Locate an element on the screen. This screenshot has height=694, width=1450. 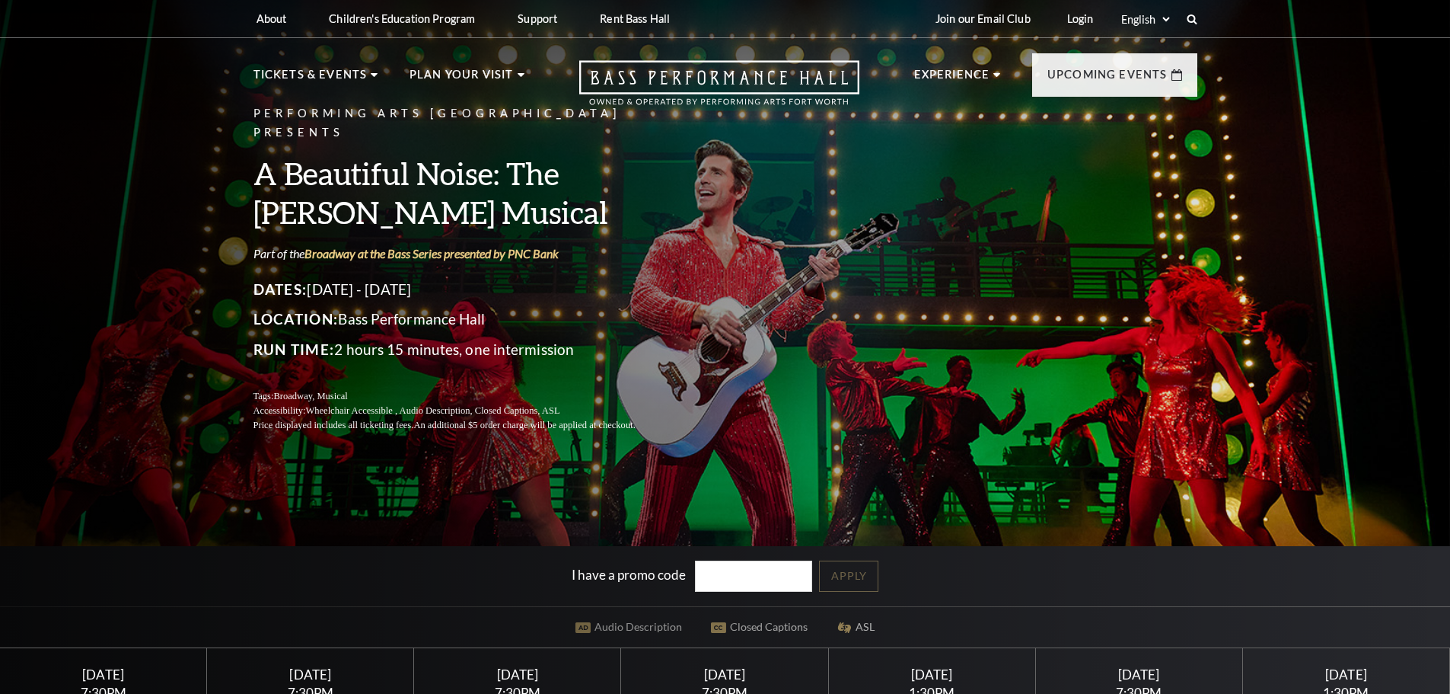
span: Wheelchair Accessible , Audio Description, Closed Captions, ASL is located at coordinates (432, 410).